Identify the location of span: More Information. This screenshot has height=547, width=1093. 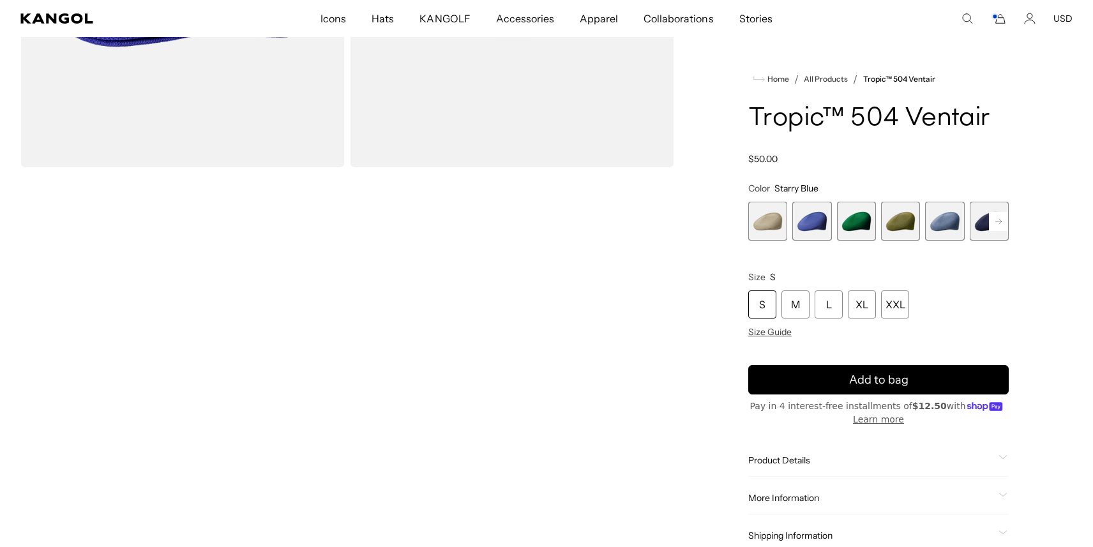
(871, 498).